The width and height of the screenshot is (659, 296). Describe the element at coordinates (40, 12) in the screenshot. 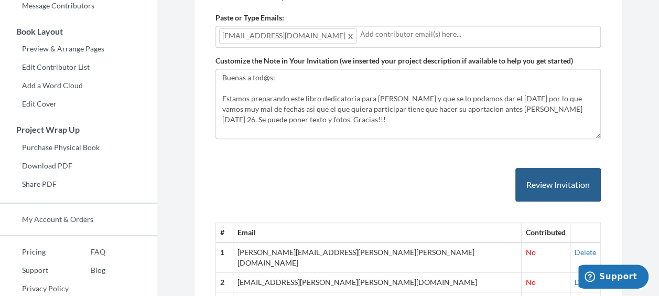

I see `span: Support` at that location.